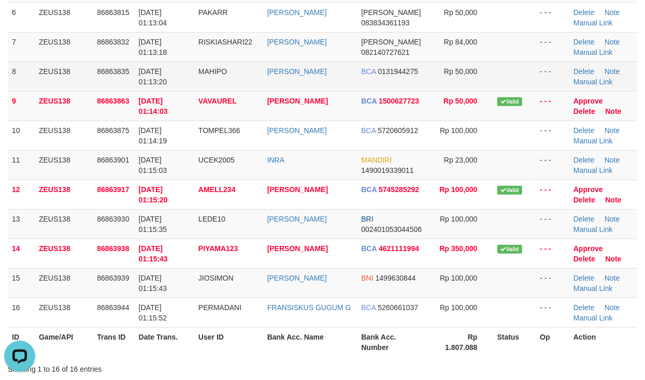  Describe the element at coordinates (64, 342) in the screenshot. I see `th: Game/API` at that location.